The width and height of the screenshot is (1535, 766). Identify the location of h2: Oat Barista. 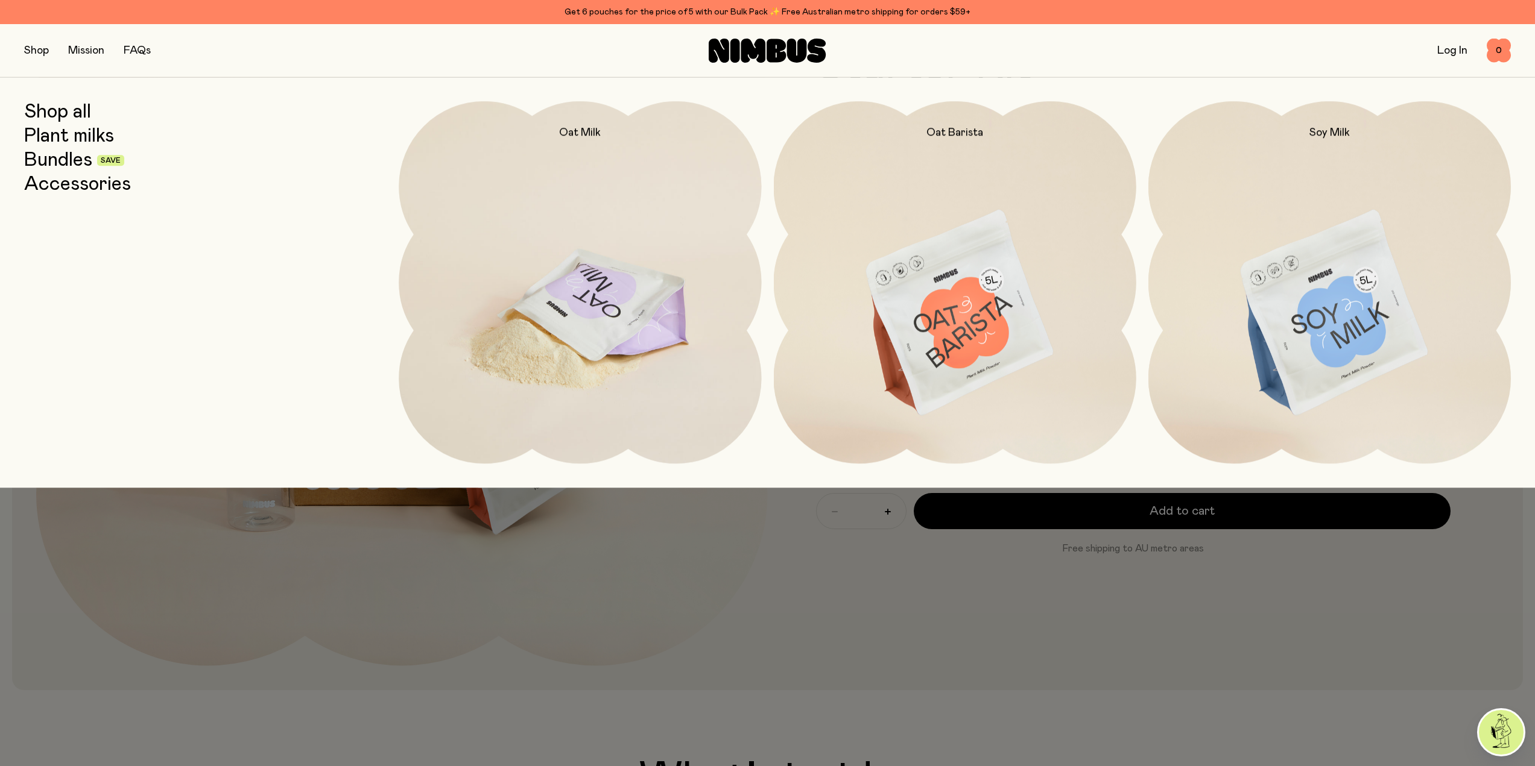
(955, 133).